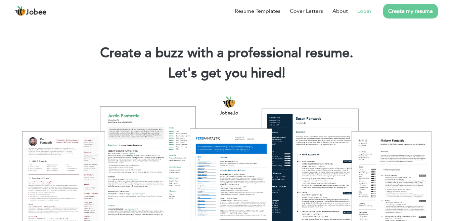  Describe the element at coordinates (307, 11) in the screenshot. I see `a: Cover Letters` at that location.